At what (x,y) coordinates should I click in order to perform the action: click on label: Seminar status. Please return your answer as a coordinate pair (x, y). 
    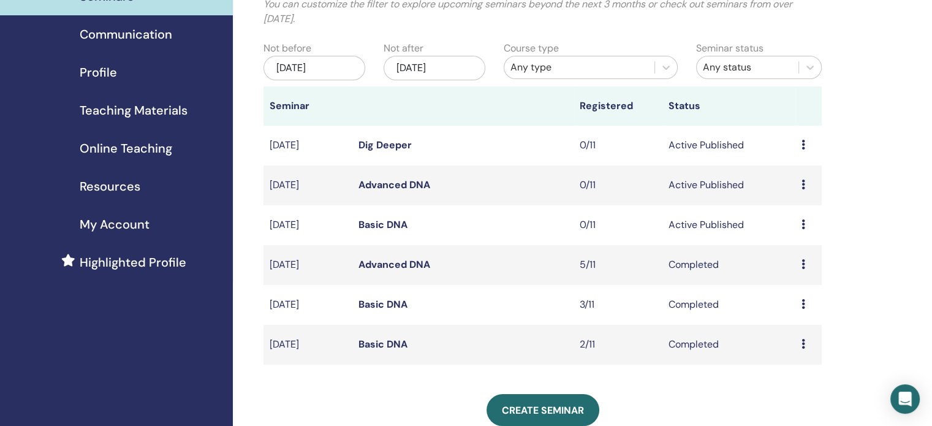
    Looking at the image, I should click on (730, 48).